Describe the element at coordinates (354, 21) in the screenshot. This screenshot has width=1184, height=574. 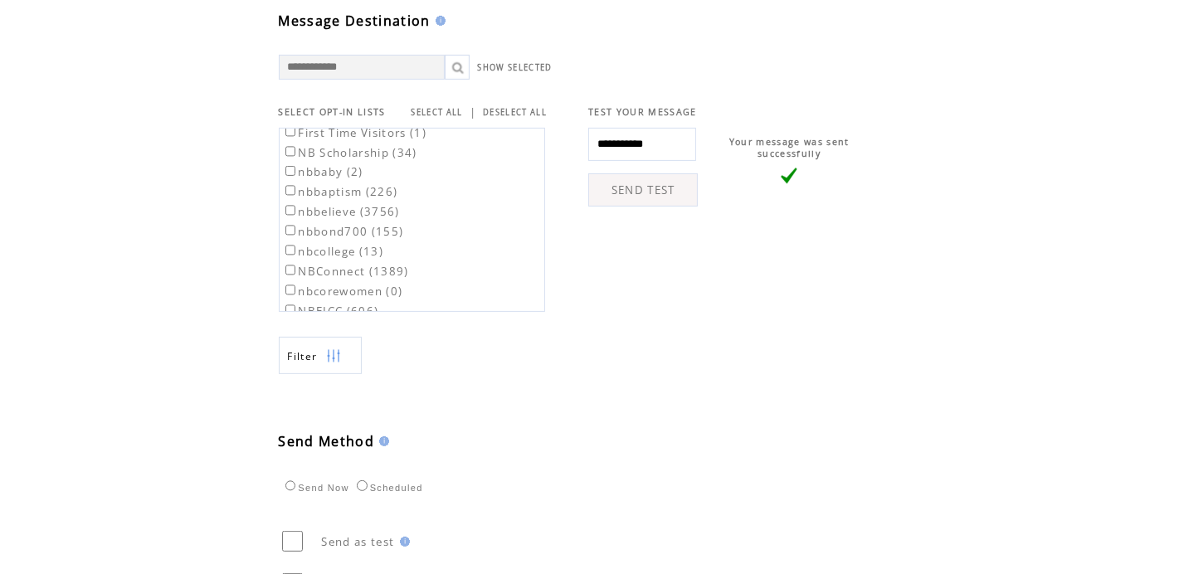
I see `span: Message Destination` at that location.